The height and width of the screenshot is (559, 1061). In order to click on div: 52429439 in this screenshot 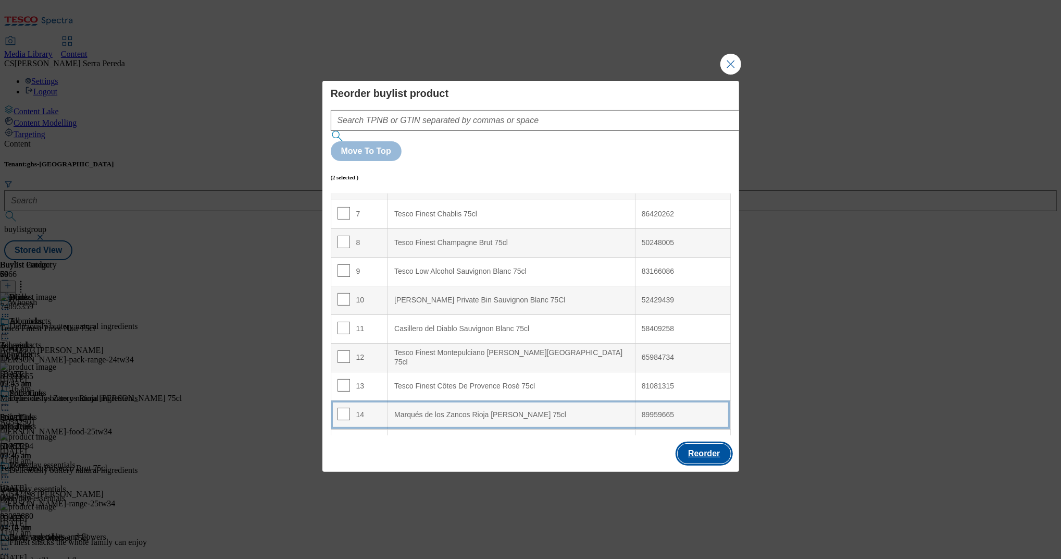, I will do `click(683, 300)`.